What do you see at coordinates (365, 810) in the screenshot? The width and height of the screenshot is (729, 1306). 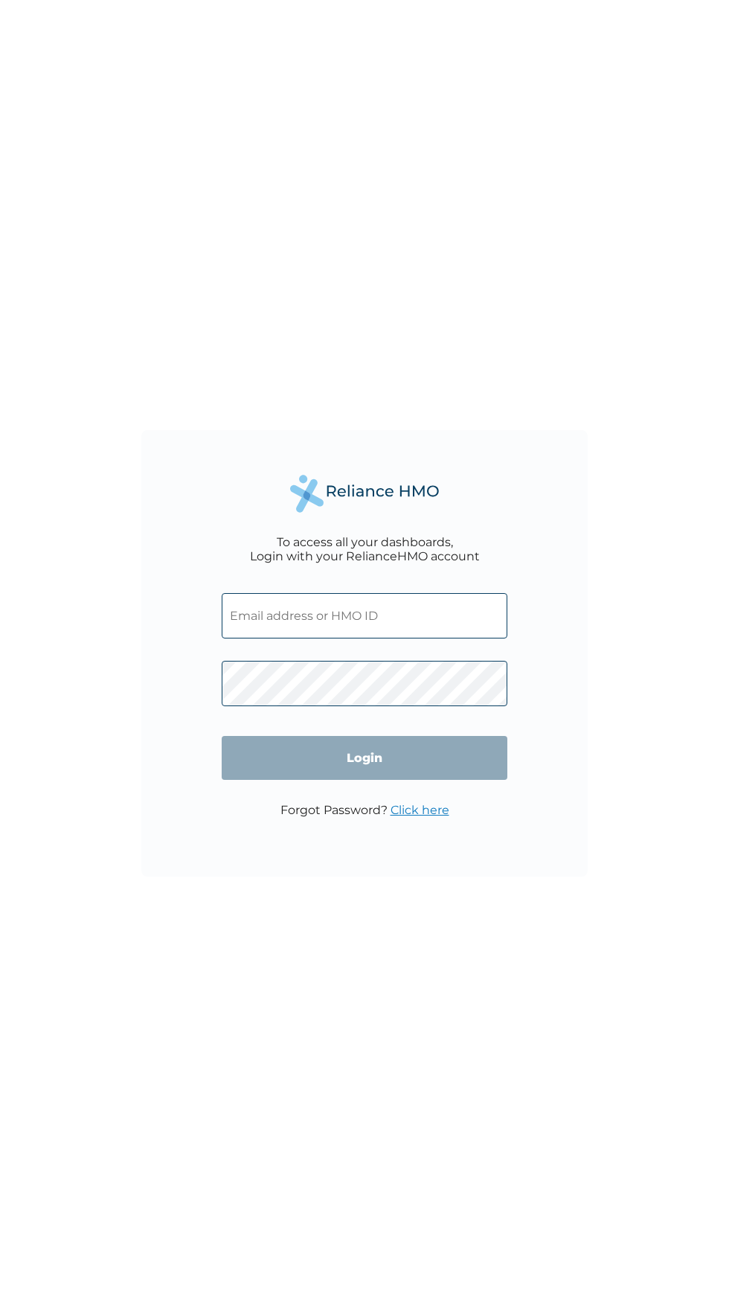 I see `p: Forgot Password?` at bounding box center [365, 810].